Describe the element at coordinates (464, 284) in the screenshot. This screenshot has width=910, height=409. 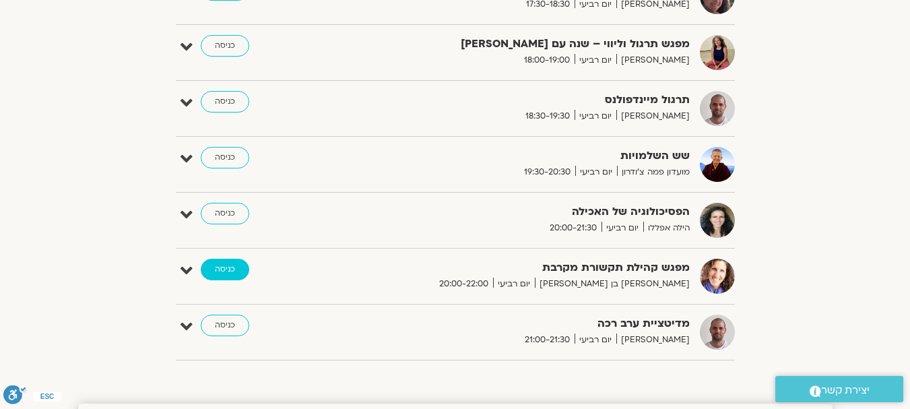
I see `span: 20:00-22:00` at that location.